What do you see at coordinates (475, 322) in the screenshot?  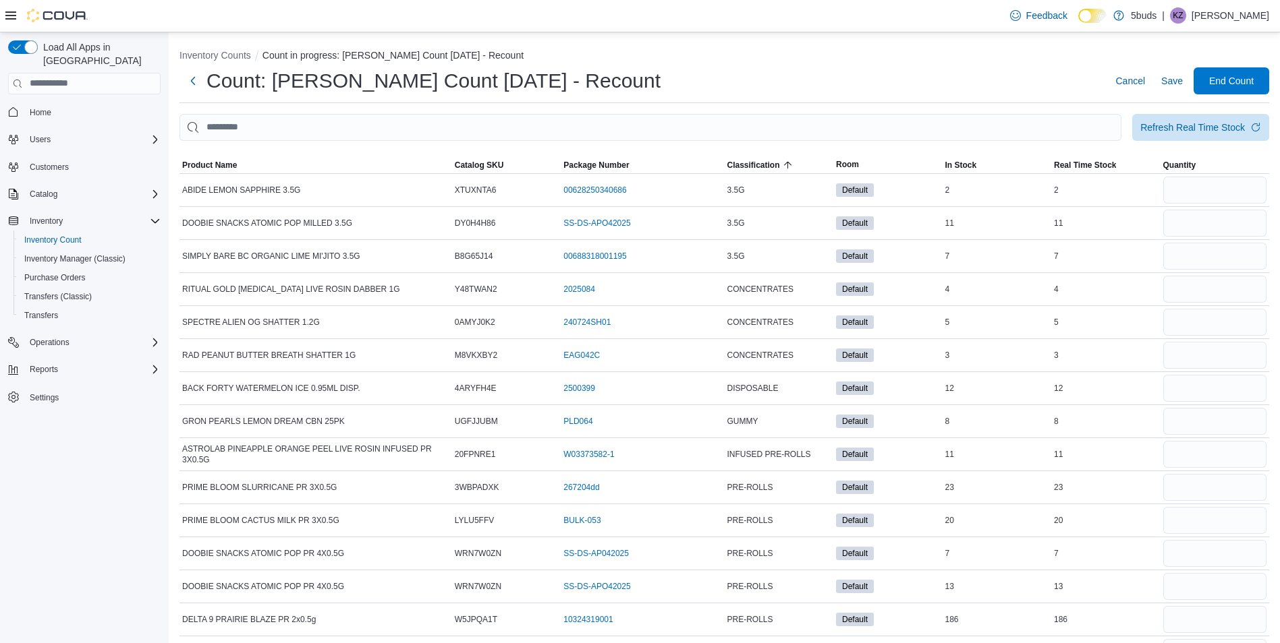 I see `span: 0AMYJ0K2` at bounding box center [475, 322].